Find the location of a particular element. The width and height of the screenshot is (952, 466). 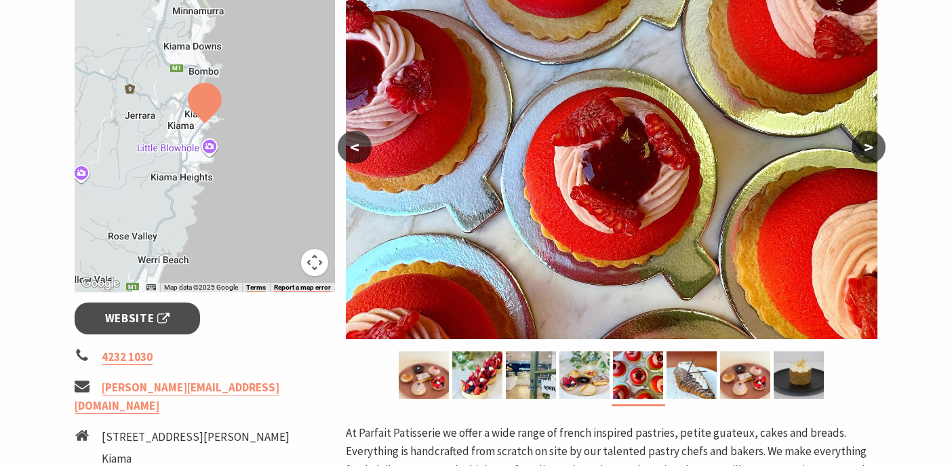

img: Google is located at coordinates (100, 283).